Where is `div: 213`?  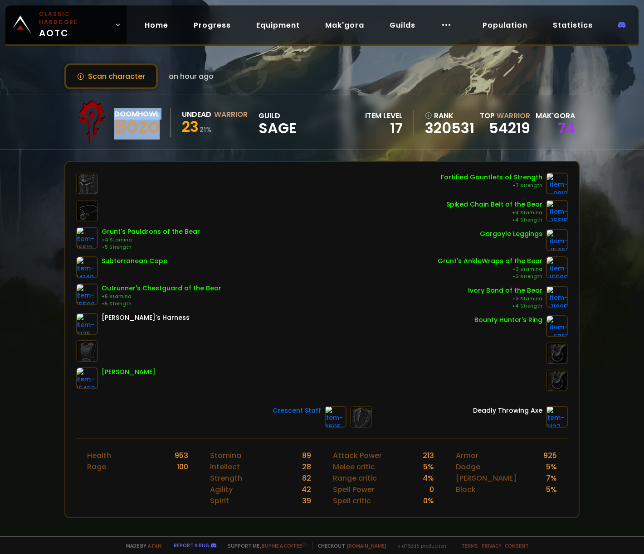 div: 213 is located at coordinates (428, 455).